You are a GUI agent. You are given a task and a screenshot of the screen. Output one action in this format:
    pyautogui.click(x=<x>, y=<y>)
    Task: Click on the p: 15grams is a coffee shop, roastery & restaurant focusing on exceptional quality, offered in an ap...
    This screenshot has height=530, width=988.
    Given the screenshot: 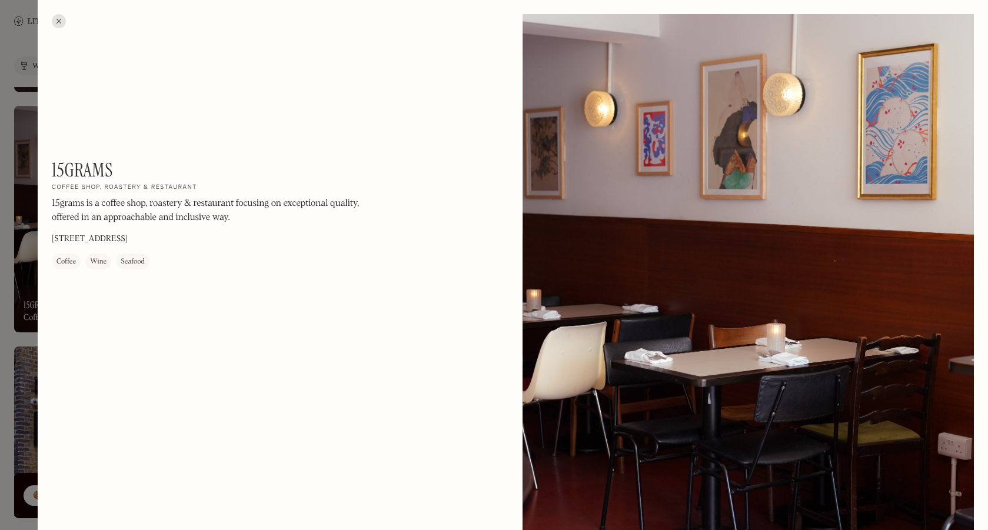 What is the action you would take?
    pyautogui.click(x=211, y=211)
    